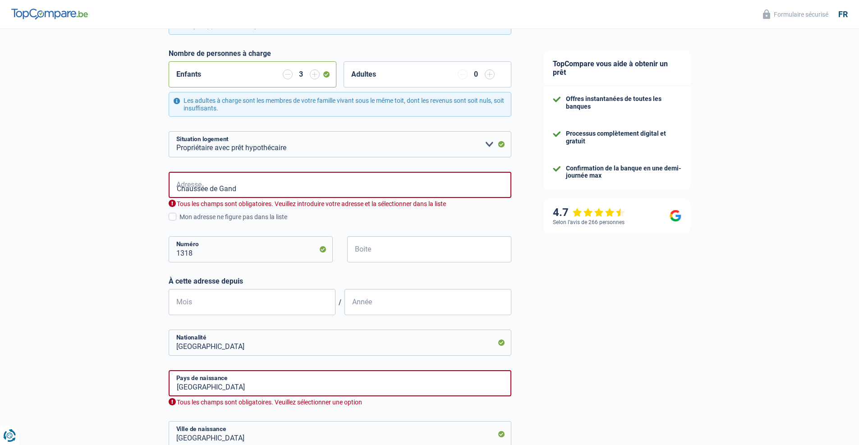 The image size is (859, 445). Describe the element at coordinates (795, 14) in the screenshot. I see `button: Formulaire sécurisé` at that location.